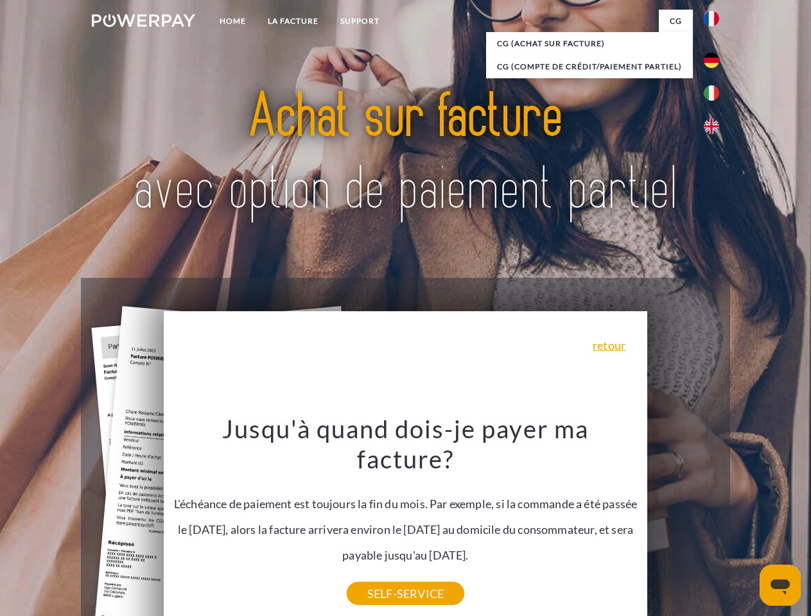 This screenshot has width=811, height=616. What do you see at coordinates (359, 21) in the screenshot?
I see `a: Support` at bounding box center [359, 21].